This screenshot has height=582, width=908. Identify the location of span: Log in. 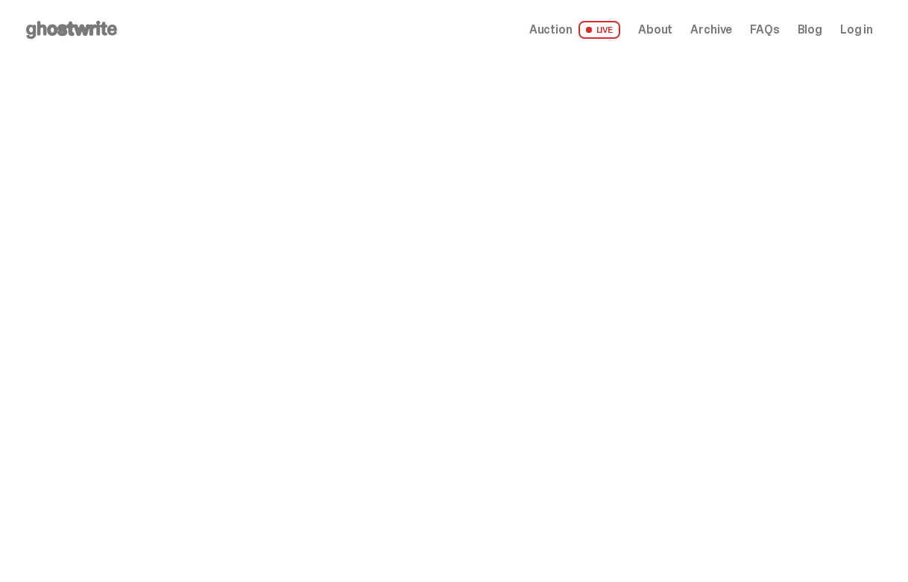
(857, 30).